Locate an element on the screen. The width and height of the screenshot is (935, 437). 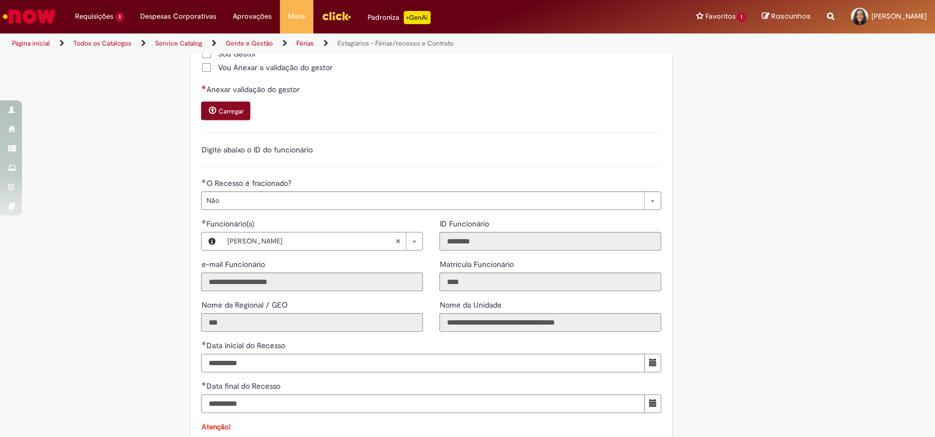
button: Carregar anexo de Anexar validação do gestor Required is located at coordinates (226, 111).